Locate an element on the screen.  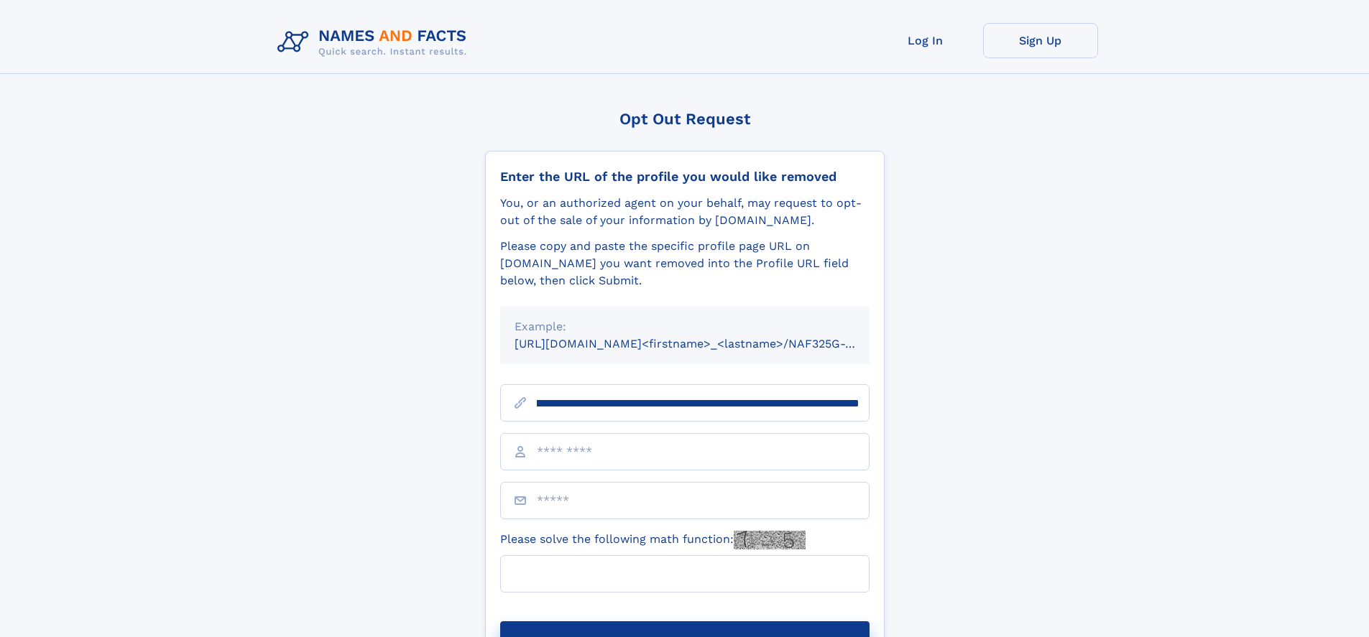
img: Logo Names and Facts is located at coordinates (375, 42).